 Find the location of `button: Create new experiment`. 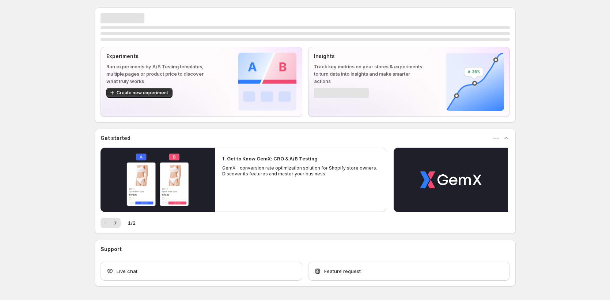

button: Create new experiment is located at coordinates (139, 93).